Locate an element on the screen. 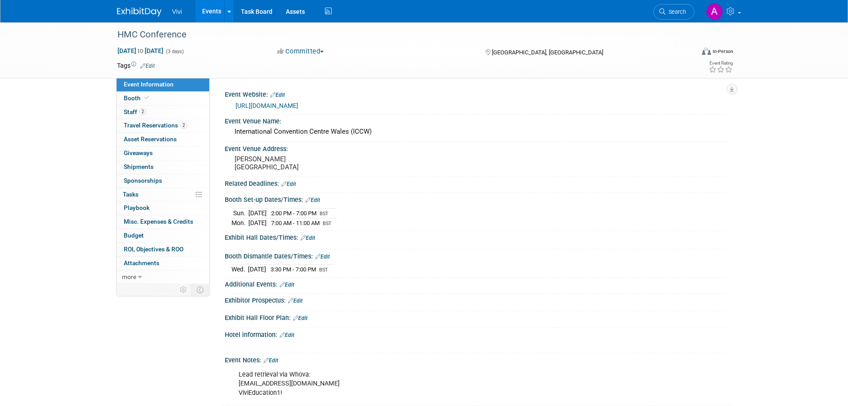  div: HMC Conference is located at coordinates (398, 35).